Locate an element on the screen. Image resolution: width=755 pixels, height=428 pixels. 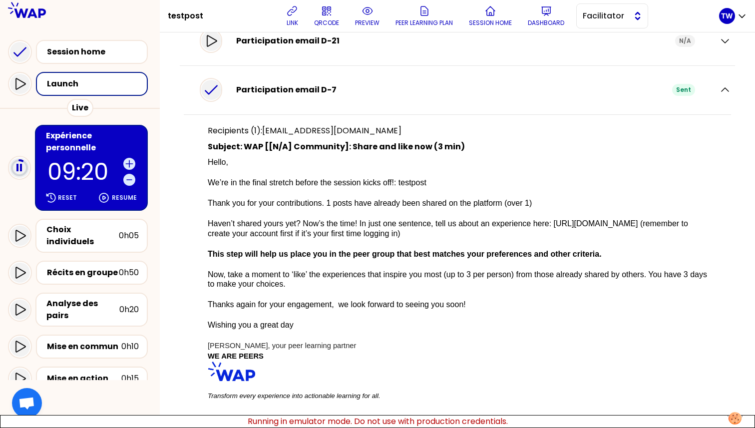
p: 09:20 is located at coordinates (83, 172).